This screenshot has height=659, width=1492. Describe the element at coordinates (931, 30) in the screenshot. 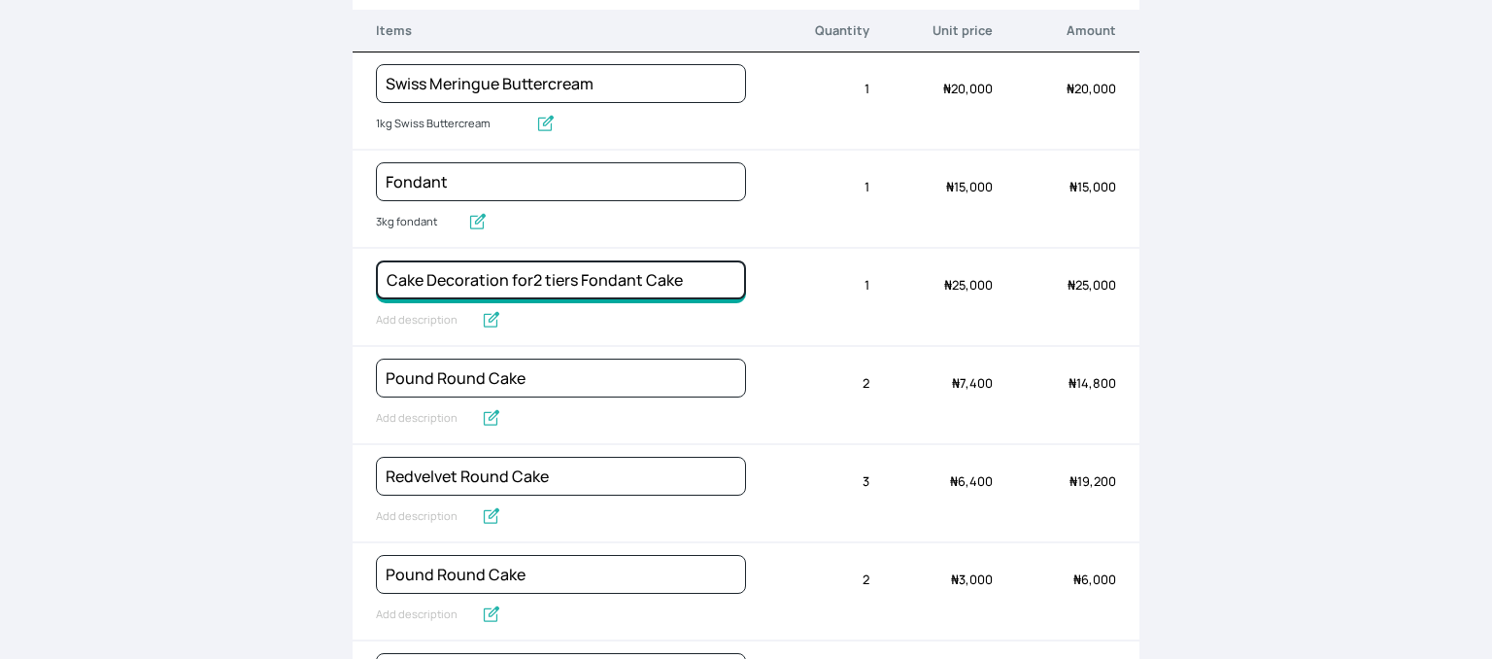

I see `p: Unit price` at that location.